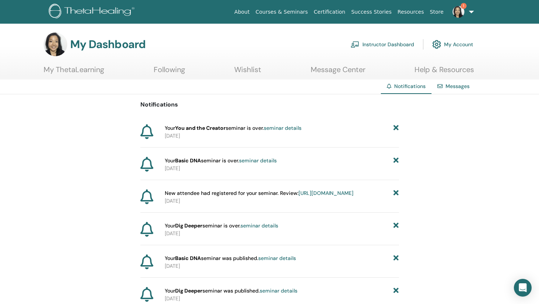  Describe the element at coordinates (437, 44) in the screenshot. I see `img: cog.svg` at that location.